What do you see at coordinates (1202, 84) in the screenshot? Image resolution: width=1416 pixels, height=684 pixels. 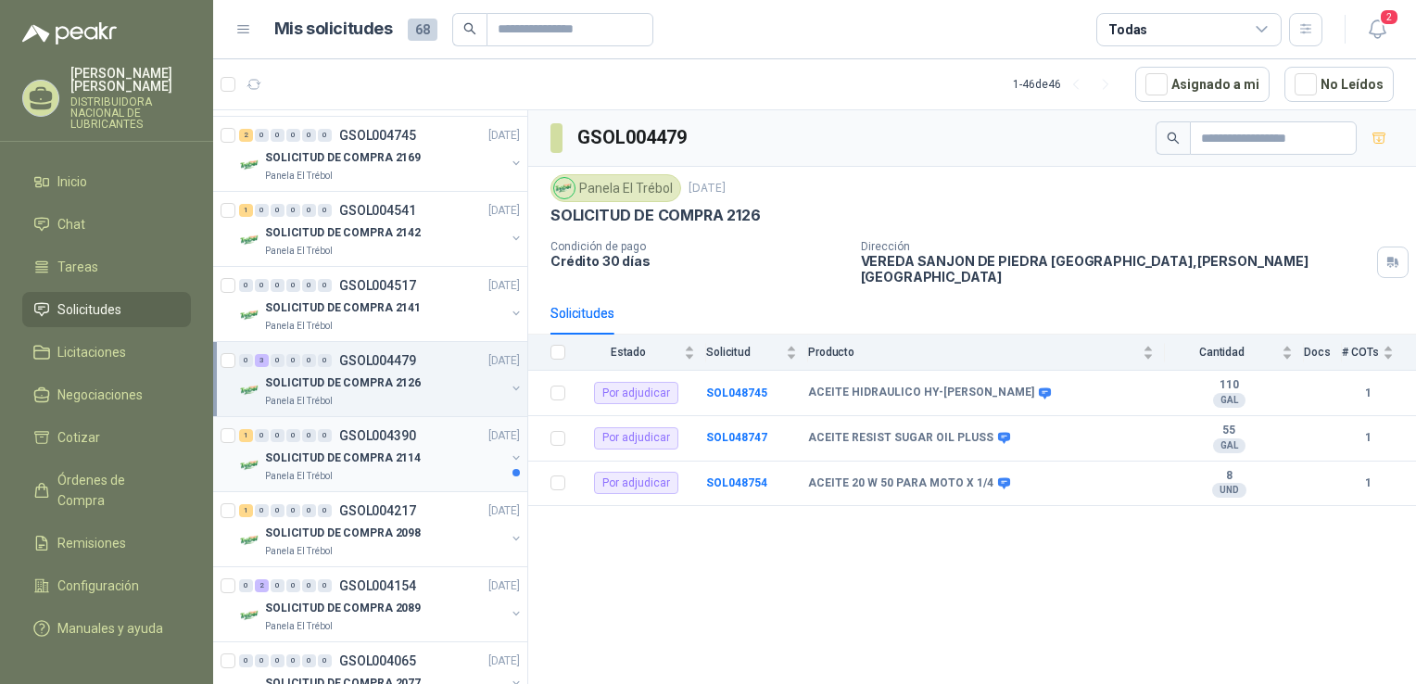 I see `button: Asignado a mi` at bounding box center [1202, 84].